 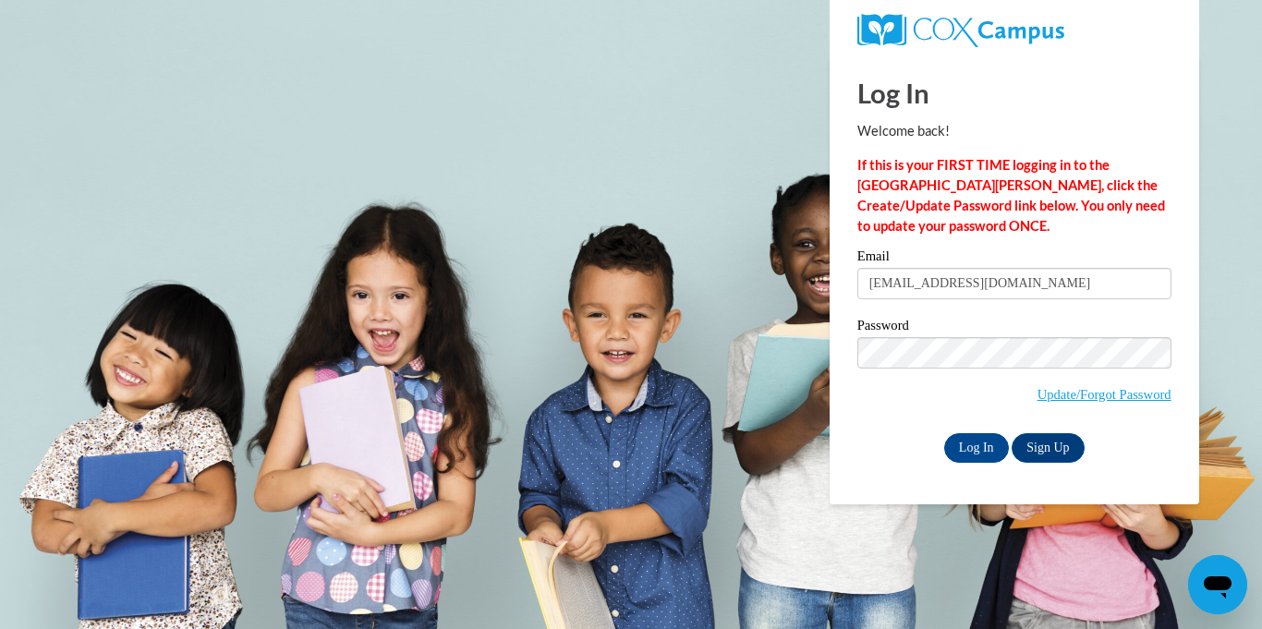 What do you see at coordinates (1014, 259) in the screenshot?
I see `label: Email` at bounding box center [1014, 259].